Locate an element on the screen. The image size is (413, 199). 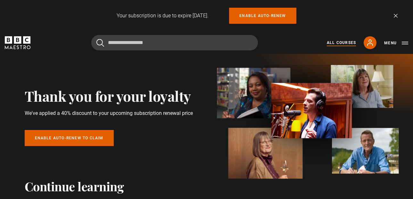
a: All Courses is located at coordinates (342, 43).